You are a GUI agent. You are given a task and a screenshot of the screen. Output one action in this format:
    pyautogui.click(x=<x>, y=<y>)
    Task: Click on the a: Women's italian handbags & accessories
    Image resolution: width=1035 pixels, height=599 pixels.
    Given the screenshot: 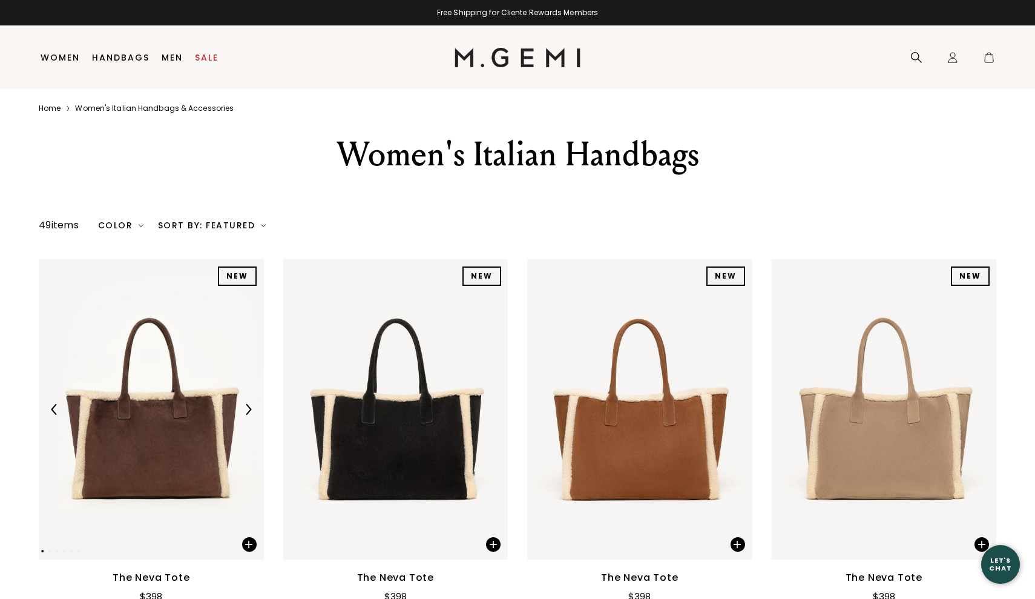 What is the action you would take?
    pyautogui.click(x=154, y=108)
    